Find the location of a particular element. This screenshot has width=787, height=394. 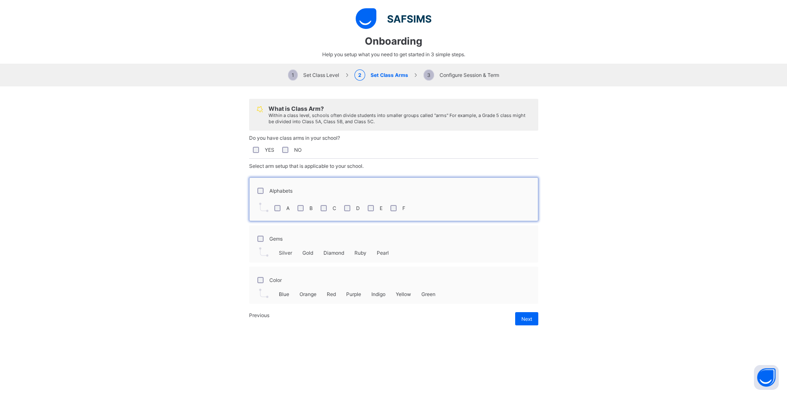

span: Ruby is located at coordinates (360, 252).